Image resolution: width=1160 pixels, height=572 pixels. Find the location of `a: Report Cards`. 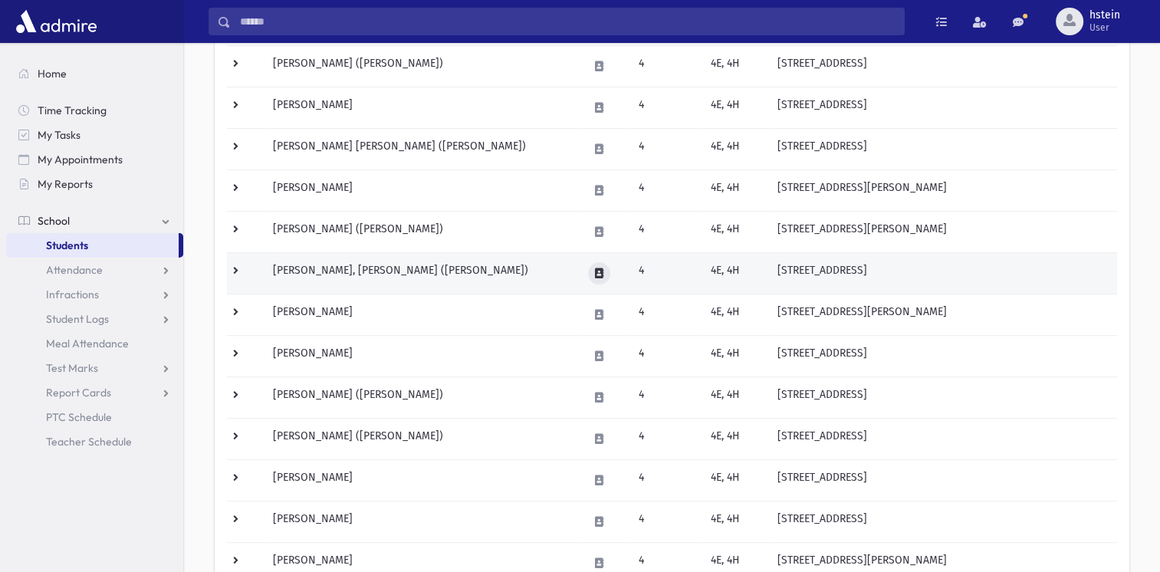

a: Report Cards is located at coordinates (94, 392).